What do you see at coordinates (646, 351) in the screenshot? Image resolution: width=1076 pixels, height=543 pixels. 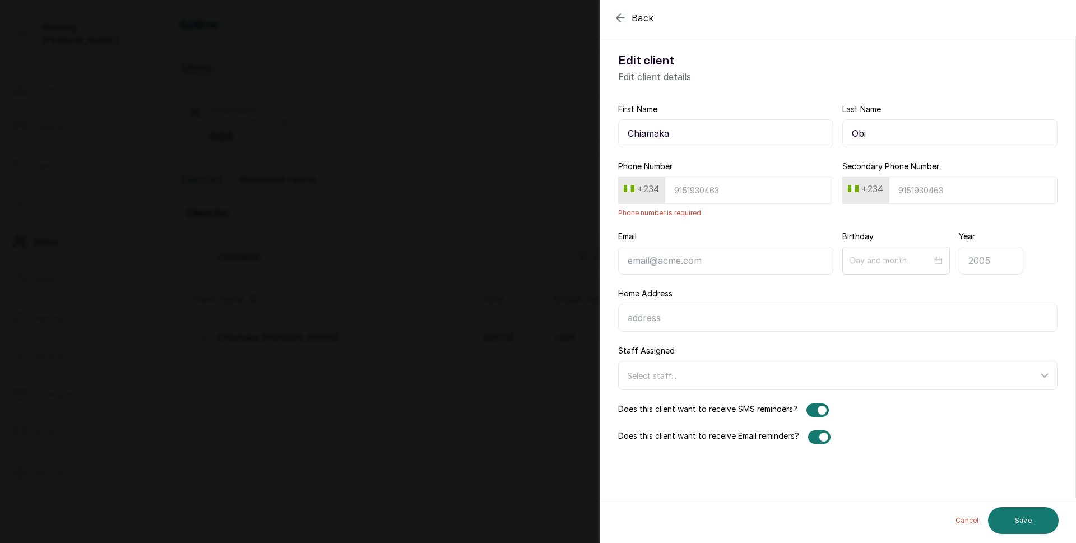 I see `label: Staff Assigned` at bounding box center [646, 351].